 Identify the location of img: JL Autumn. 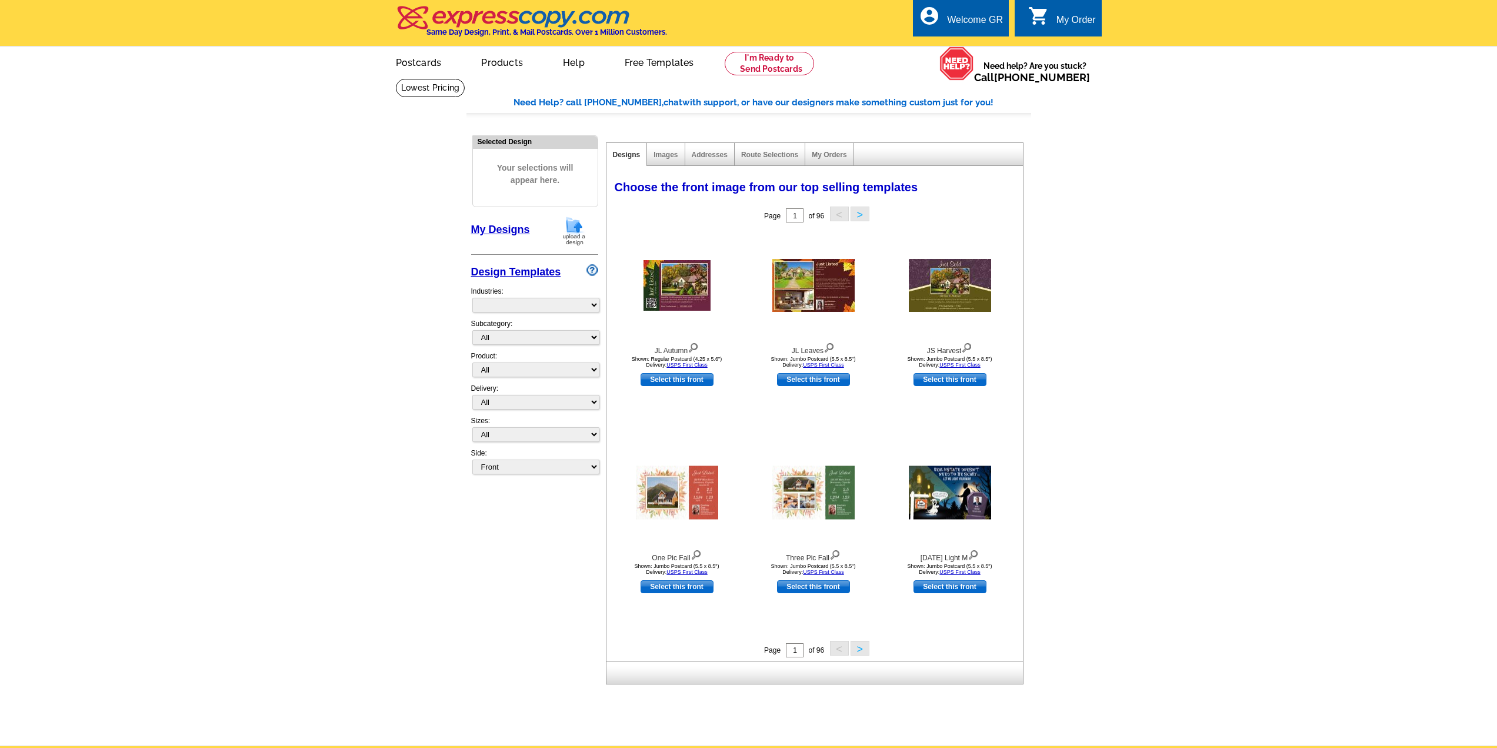
(677, 285).